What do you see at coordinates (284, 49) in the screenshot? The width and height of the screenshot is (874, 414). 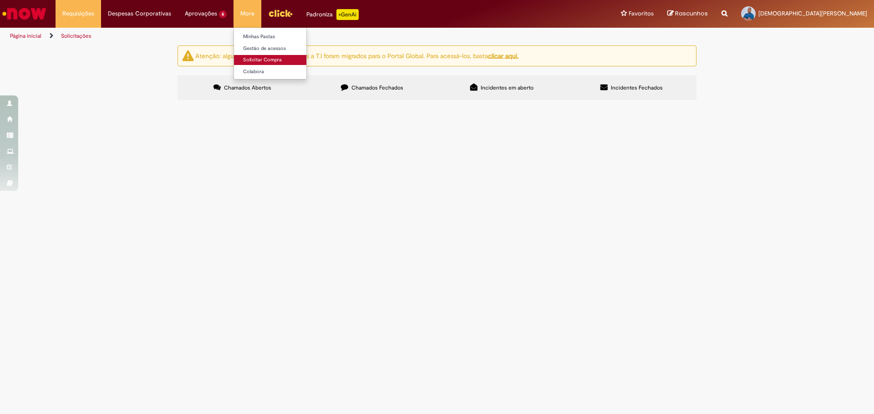 I see `a: Gestão de acessos` at bounding box center [284, 49].